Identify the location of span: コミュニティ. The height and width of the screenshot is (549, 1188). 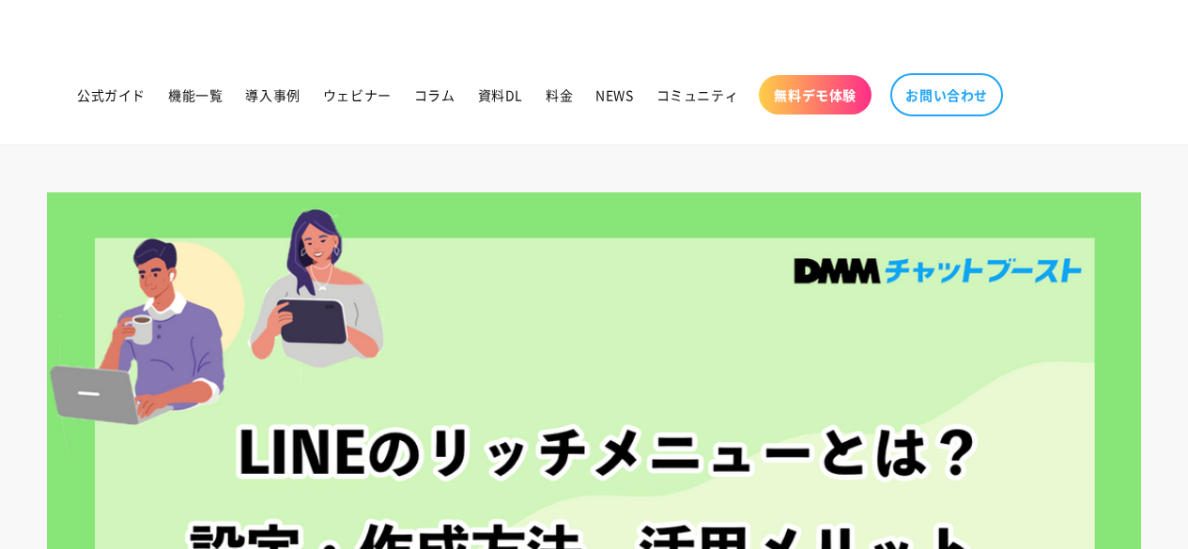
(698, 95).